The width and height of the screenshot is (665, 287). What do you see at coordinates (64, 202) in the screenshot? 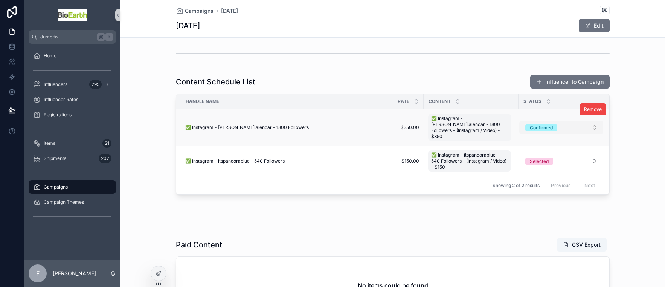
I see `span: Campaign Themes` at bounding box center [64, 202].